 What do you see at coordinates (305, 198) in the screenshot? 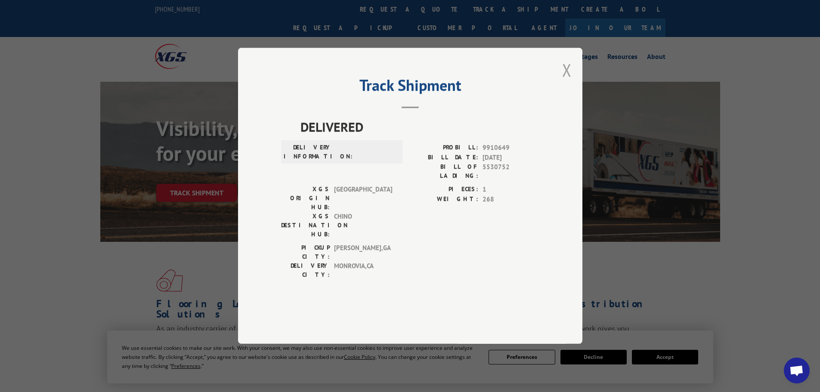
I see `label: XGS ORIGIN HUB:` at bounding box center [305, 198].